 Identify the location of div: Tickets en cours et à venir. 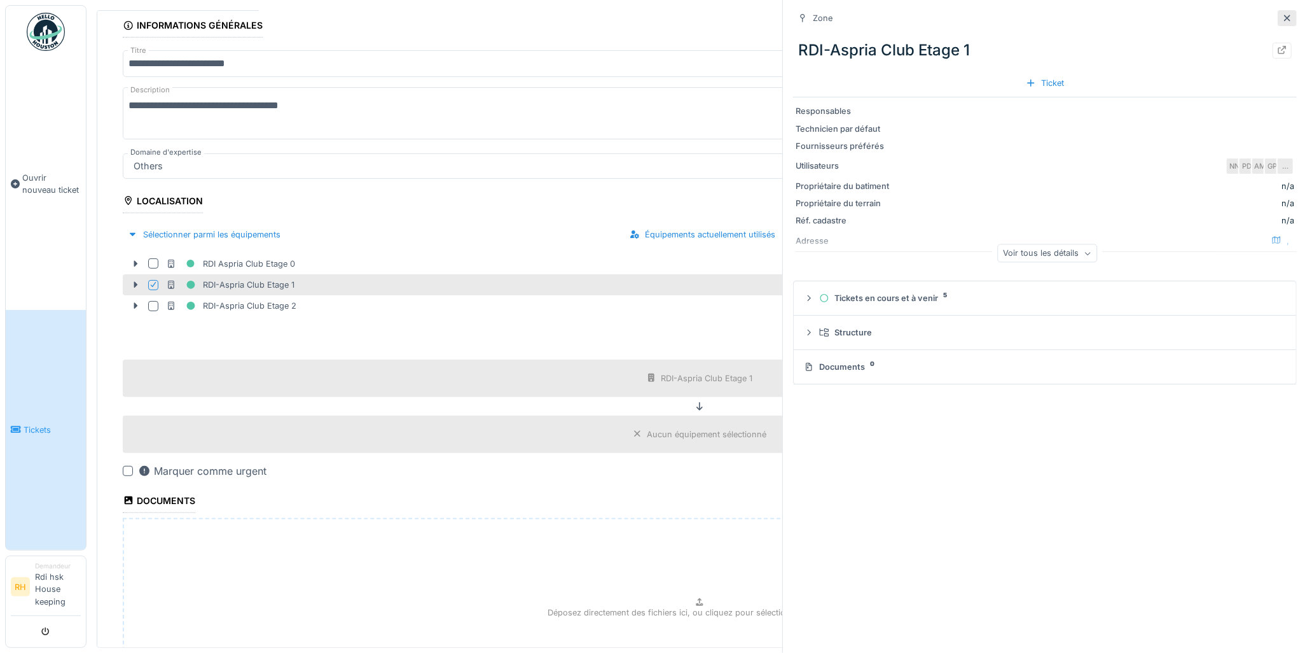
(1050, 298).